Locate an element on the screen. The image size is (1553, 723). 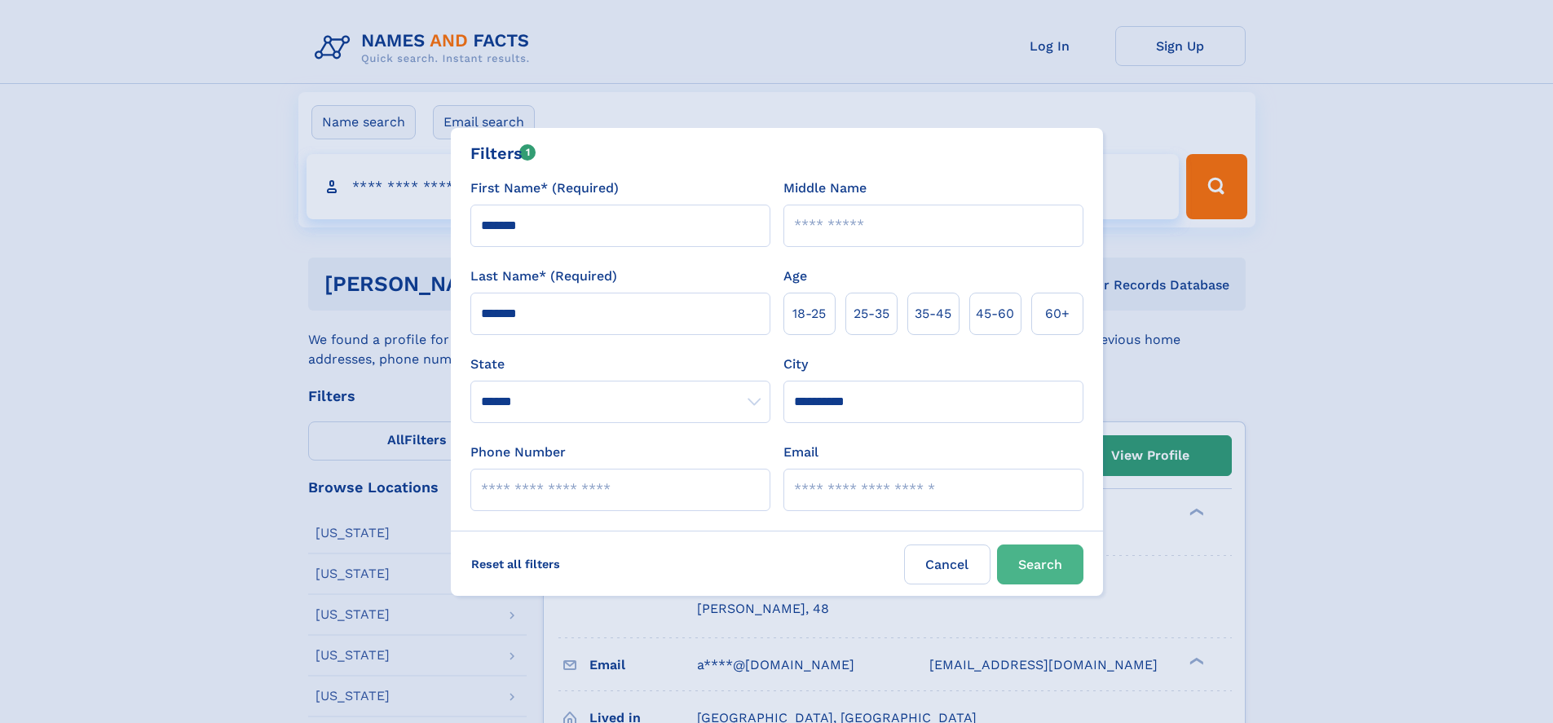
span: 25‑35 is located at coordinates (871, 314).